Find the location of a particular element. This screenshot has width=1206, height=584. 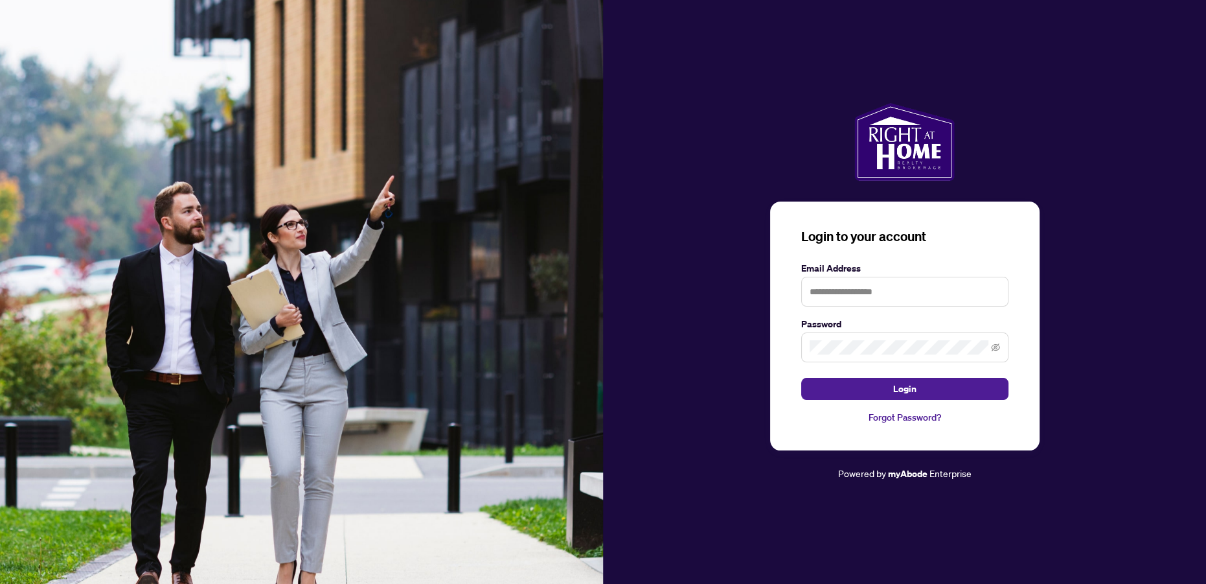

span: Powered by is located at coordinates (862, 473).